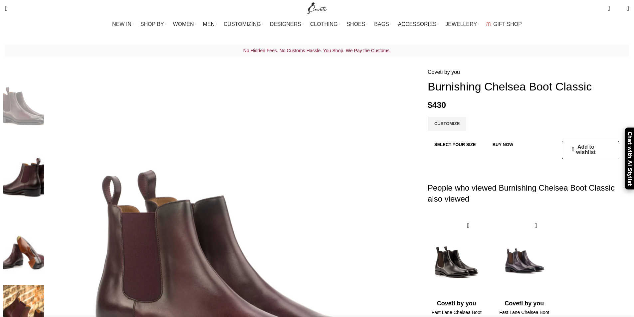 Image resolution: width=634 pixels, height=317 pixels. I want to click on span: WOMEN, so click(183, 24).